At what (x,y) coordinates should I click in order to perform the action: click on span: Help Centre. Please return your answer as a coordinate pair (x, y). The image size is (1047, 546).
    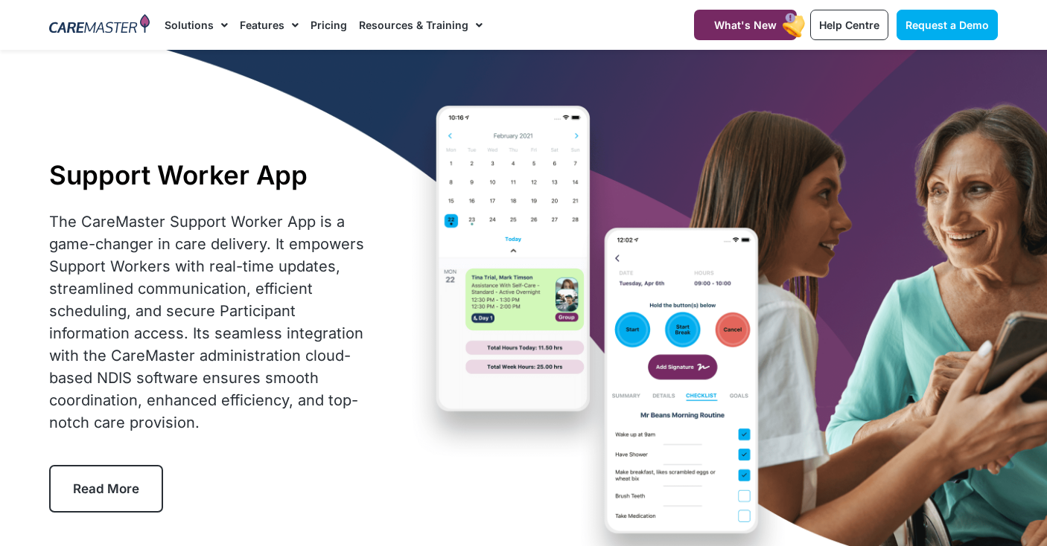
    Looking at the image, I should click on (849, 25).